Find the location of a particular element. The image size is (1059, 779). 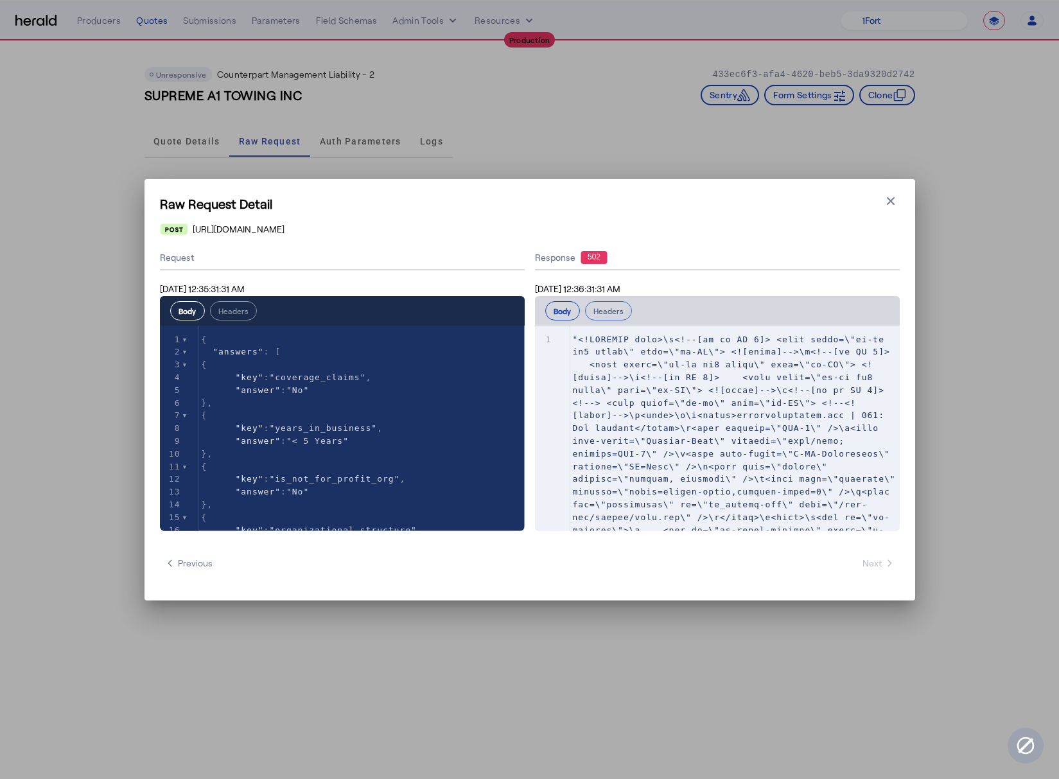

div: 9 is located at coordinates (171, 441).